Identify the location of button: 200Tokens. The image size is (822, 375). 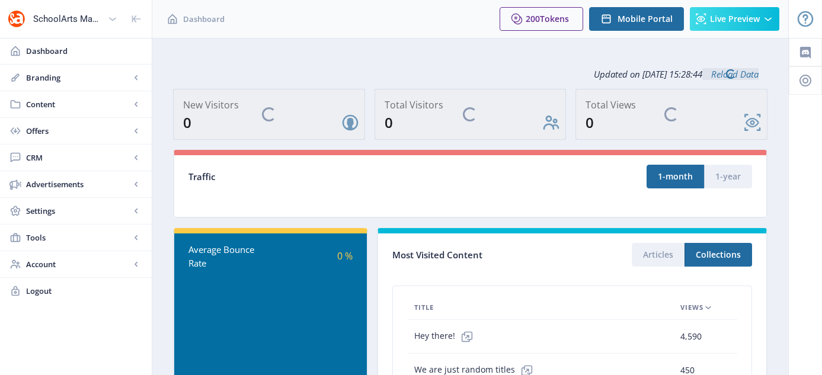
(541, 19).